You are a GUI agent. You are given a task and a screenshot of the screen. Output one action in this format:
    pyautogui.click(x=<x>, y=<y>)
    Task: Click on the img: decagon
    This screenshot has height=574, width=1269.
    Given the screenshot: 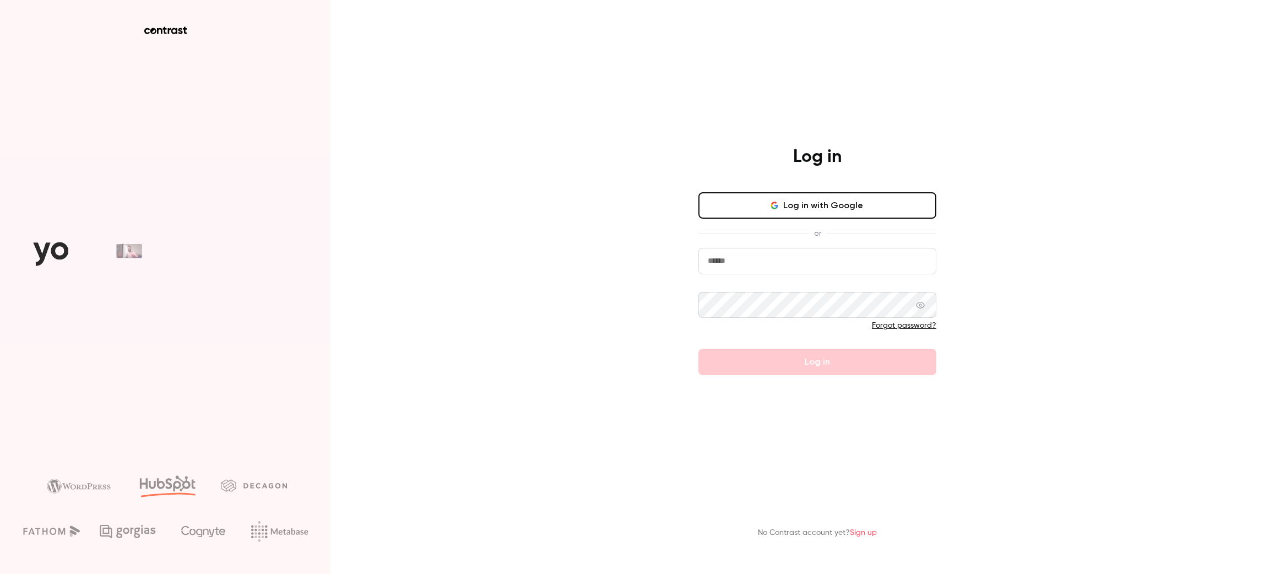 What is the action you would take?
    pyautogui.click(x=254, y=485)
    